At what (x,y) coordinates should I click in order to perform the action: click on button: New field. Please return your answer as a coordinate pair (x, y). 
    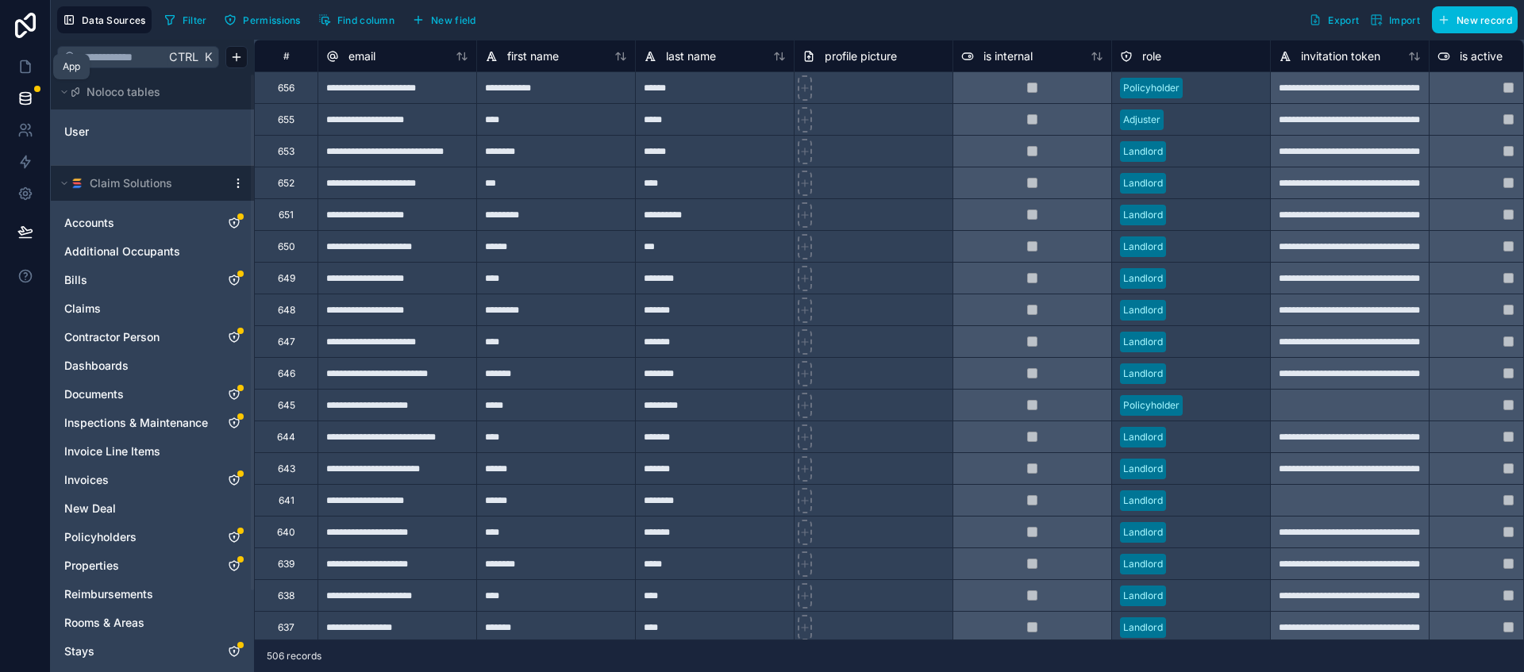
    Looking at the image, I should click on (444, 20).